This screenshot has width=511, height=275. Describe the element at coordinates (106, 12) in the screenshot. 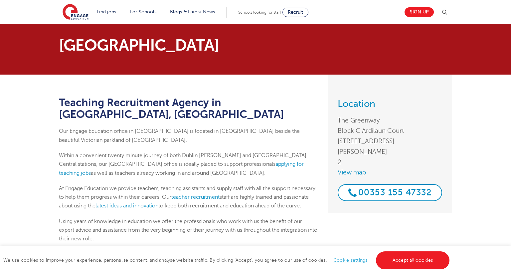

I see `a: Find jobs` at that location.